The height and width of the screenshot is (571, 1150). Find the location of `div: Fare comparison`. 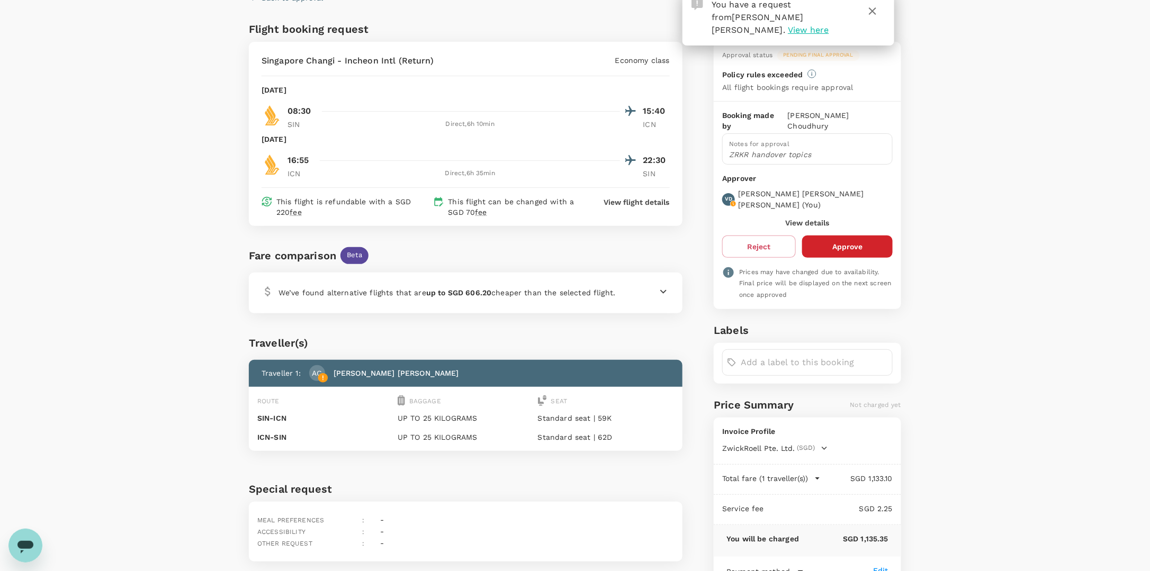

div: Fare comparison is located at coordinates (292, 256).